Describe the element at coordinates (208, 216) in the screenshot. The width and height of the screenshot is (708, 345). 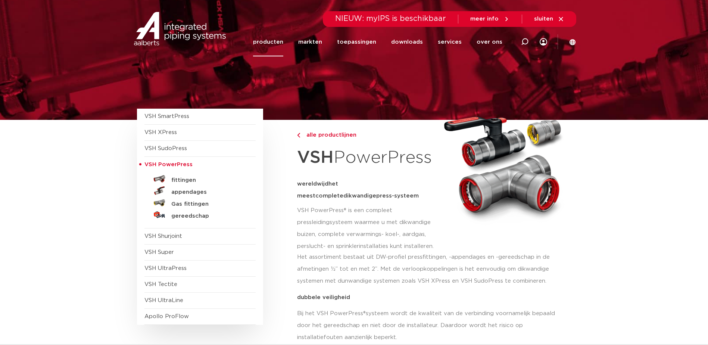
I see `h5: gereedschap` at that location.